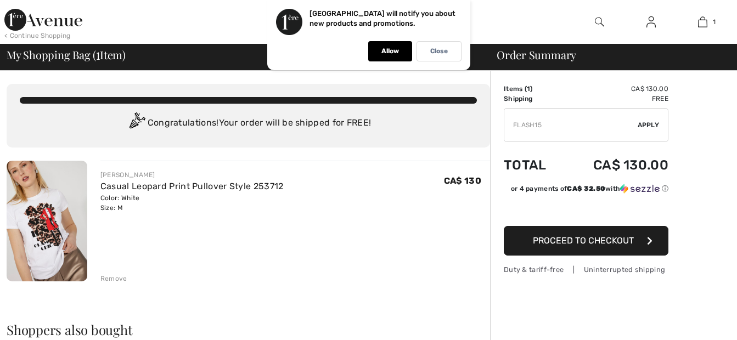 The height and width of the screenshot is (340, 737). I want to click on a: 1, so click(702, 22).